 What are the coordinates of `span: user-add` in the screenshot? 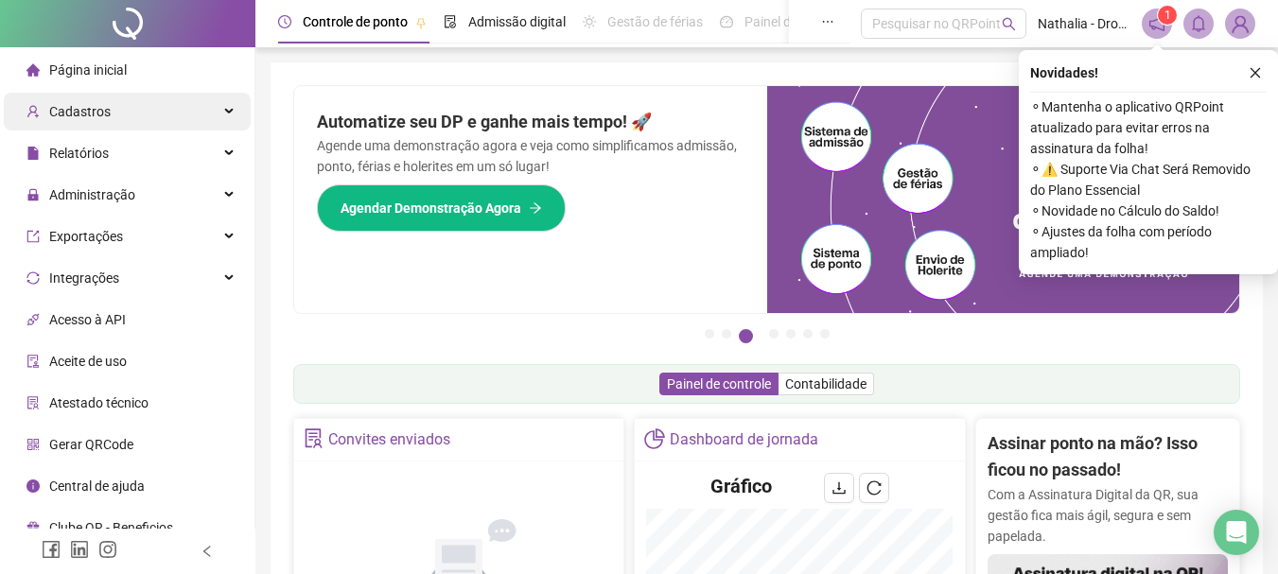 It's located at (33, 112).